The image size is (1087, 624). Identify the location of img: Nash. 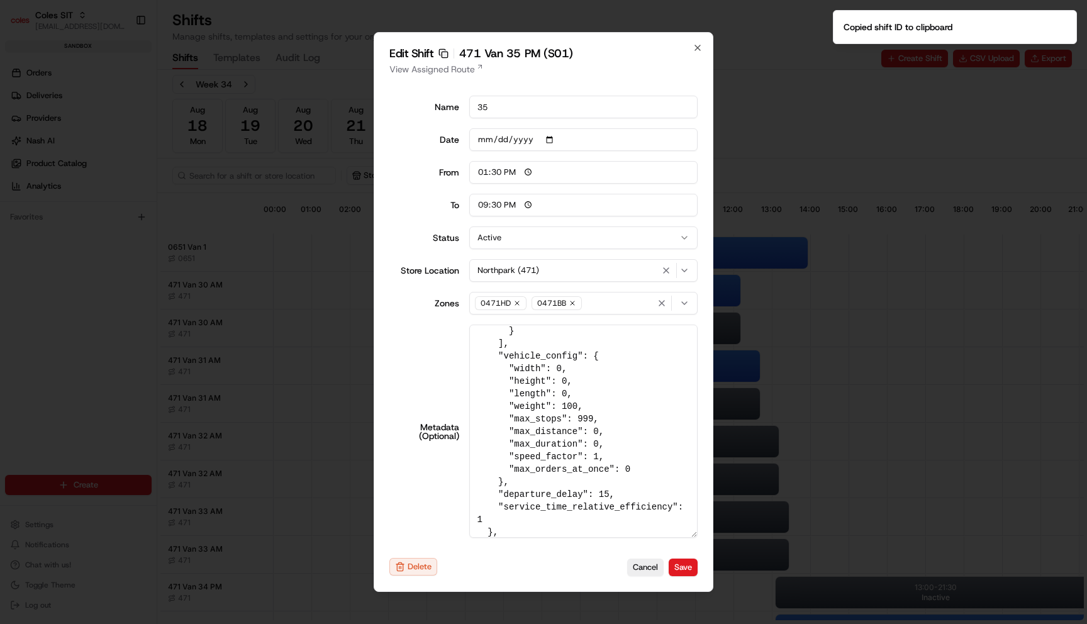
(25, 25).